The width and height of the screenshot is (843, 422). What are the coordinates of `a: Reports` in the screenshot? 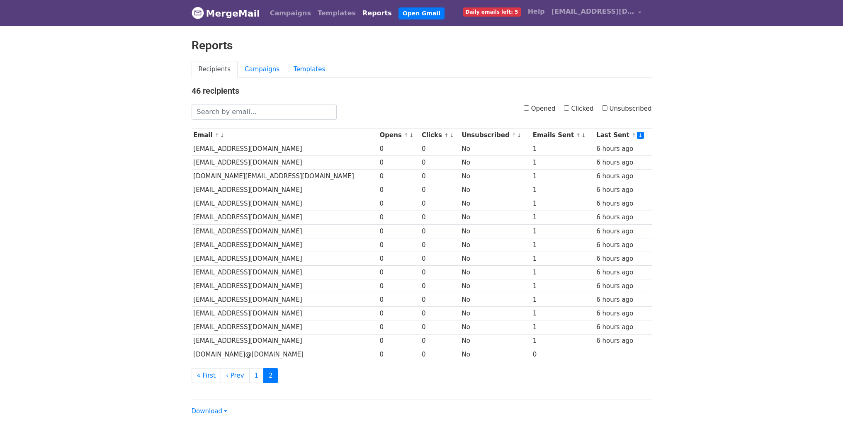 It's located at (377, 13).